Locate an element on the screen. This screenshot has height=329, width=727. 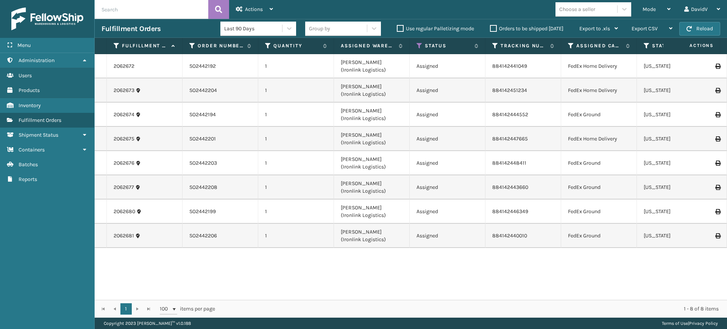
label: Fulfillment Order Id is located at coordinates (145, 46).